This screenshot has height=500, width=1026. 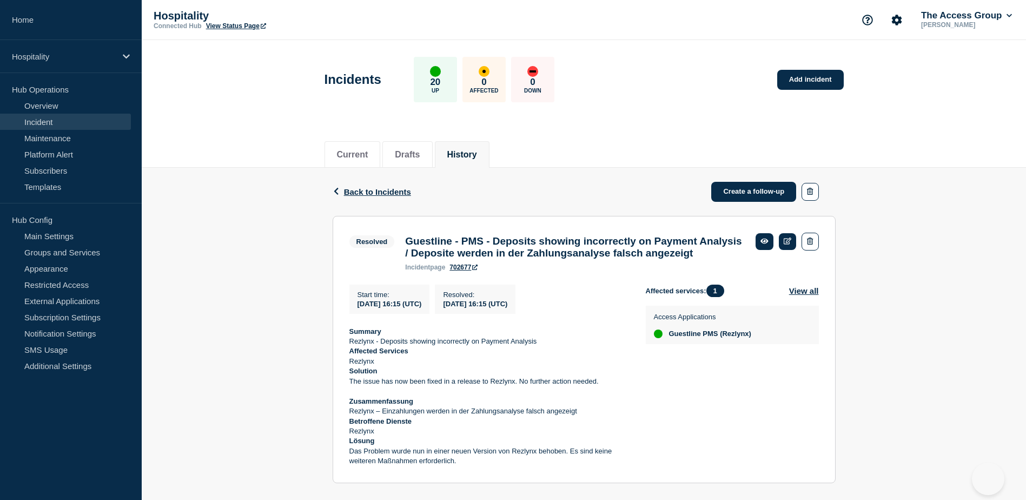 I want to click on p: 20, so click(x=435, y=82).